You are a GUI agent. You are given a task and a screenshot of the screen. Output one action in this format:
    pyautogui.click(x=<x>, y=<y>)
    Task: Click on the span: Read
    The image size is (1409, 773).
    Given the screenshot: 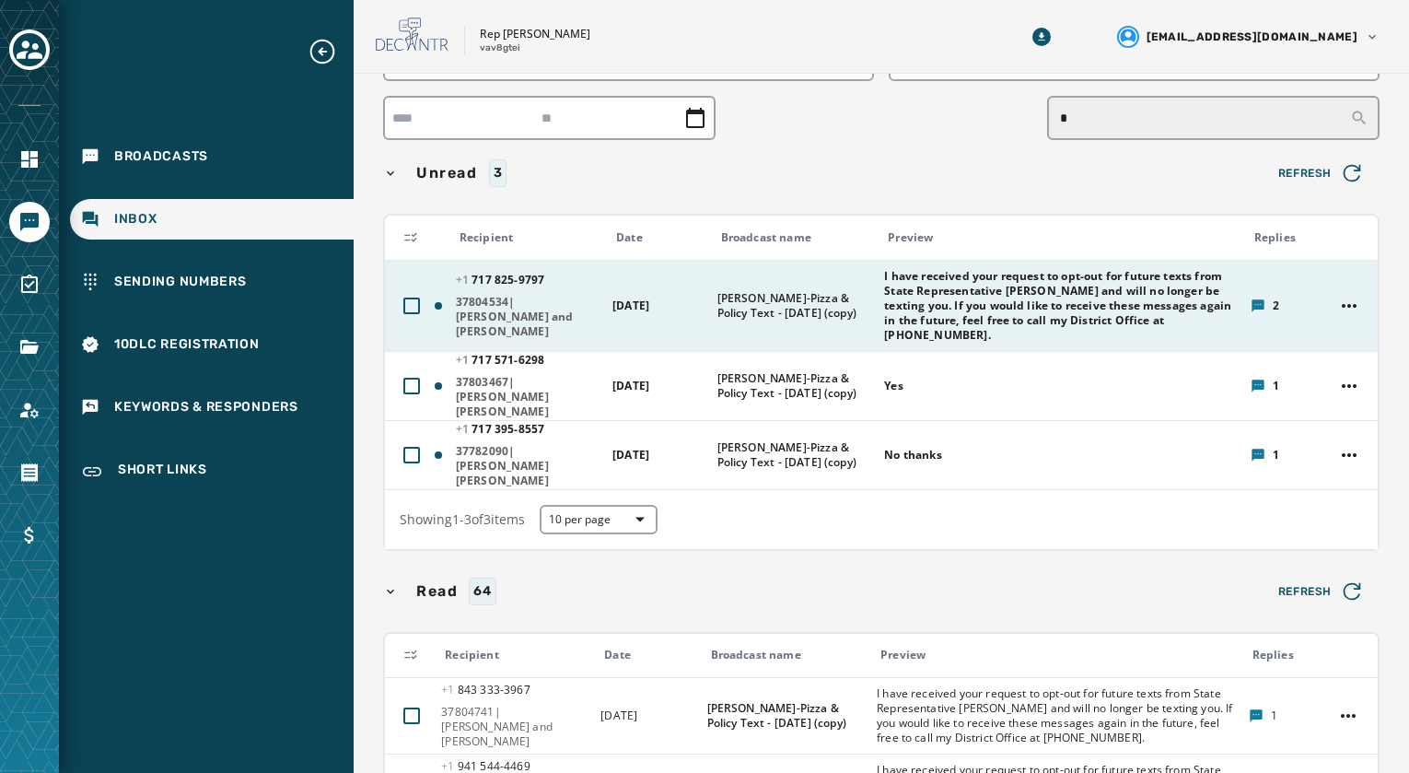 What is the action you would take?
    pyautogui.click(x=437, y=591)
    